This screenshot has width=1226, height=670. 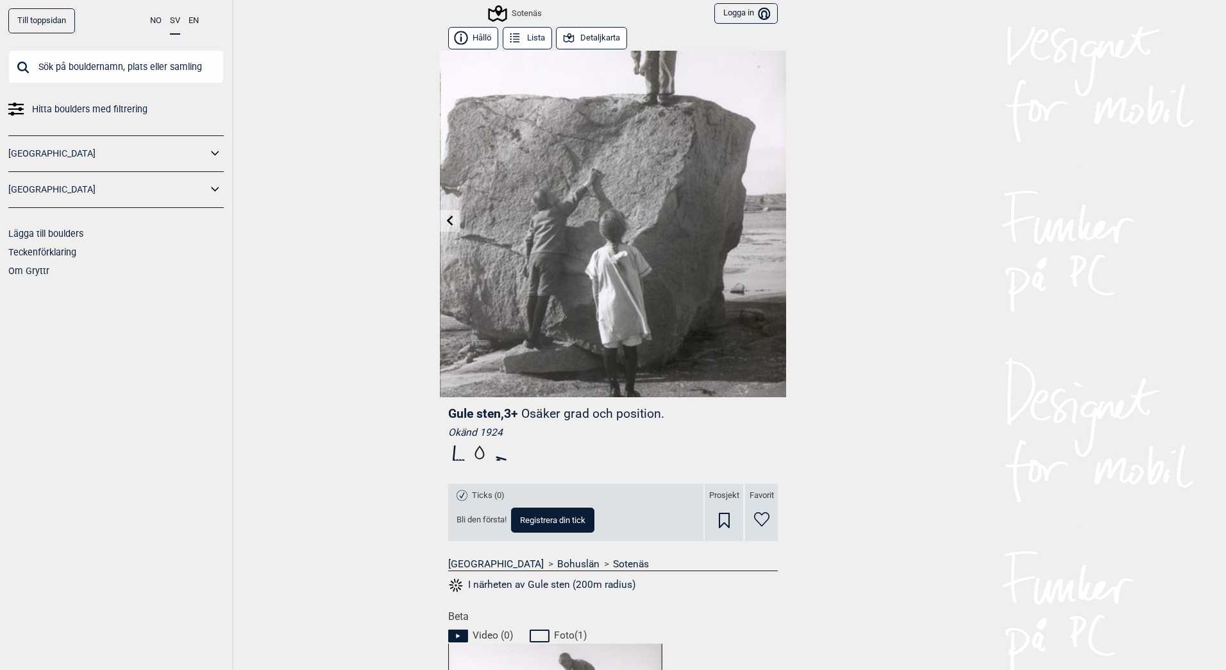 I want to click on button: SV, so click(x=175, y=21).